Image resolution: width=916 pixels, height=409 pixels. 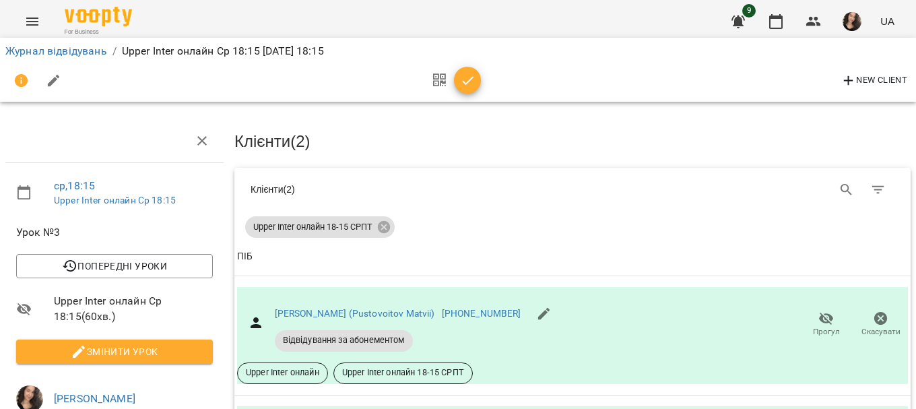 I want to click on img: af1f68b2e62f557a8ede8df23d2b6d50.jpg, so click(x=852, y=22).